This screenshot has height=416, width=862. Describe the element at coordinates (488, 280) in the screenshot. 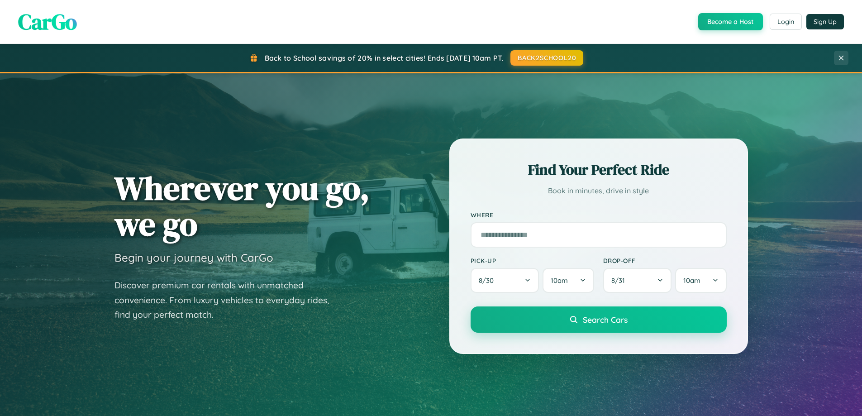

I see `span: 8 / 30` at that location.